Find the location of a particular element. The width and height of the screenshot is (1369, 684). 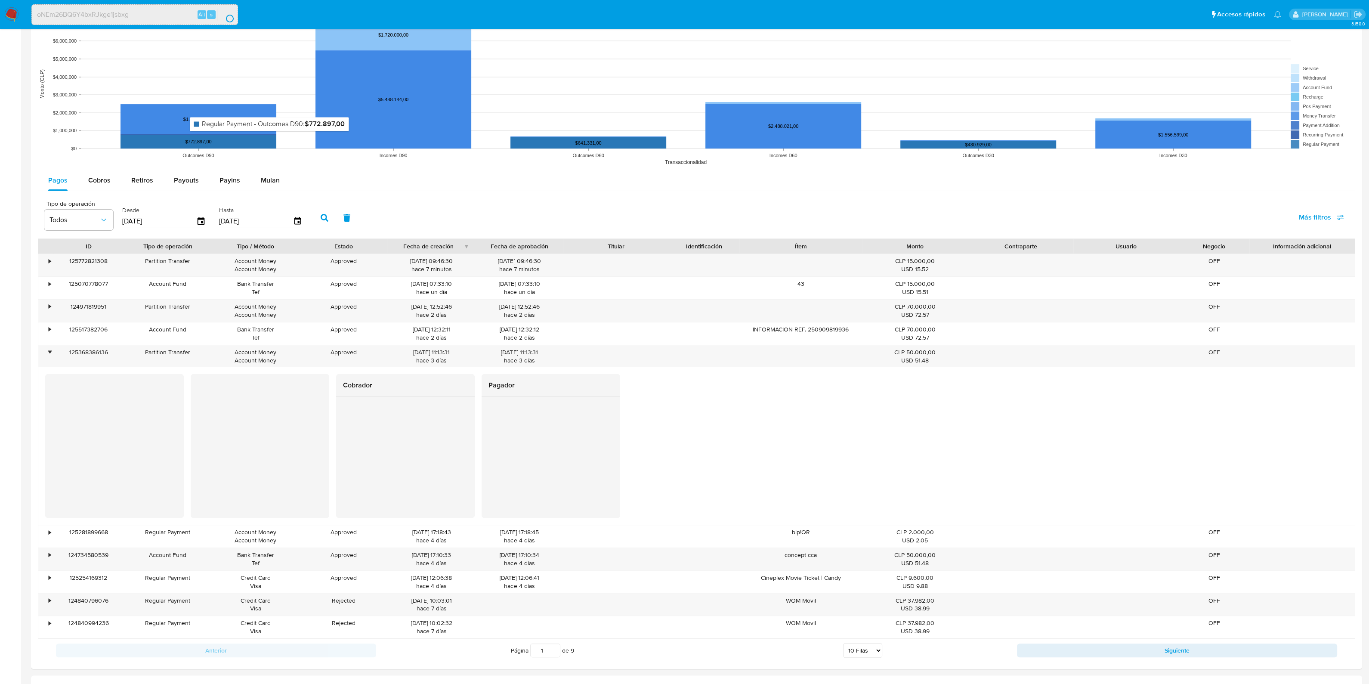

span: s is located at coordinates (211, 14).